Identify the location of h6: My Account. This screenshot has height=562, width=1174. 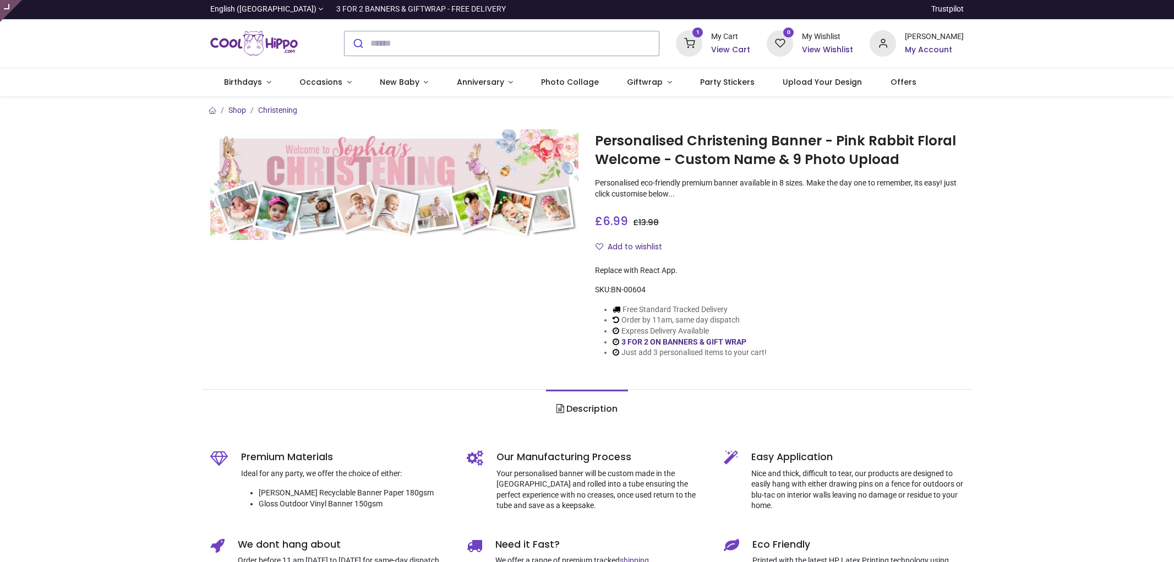
(934, 50).